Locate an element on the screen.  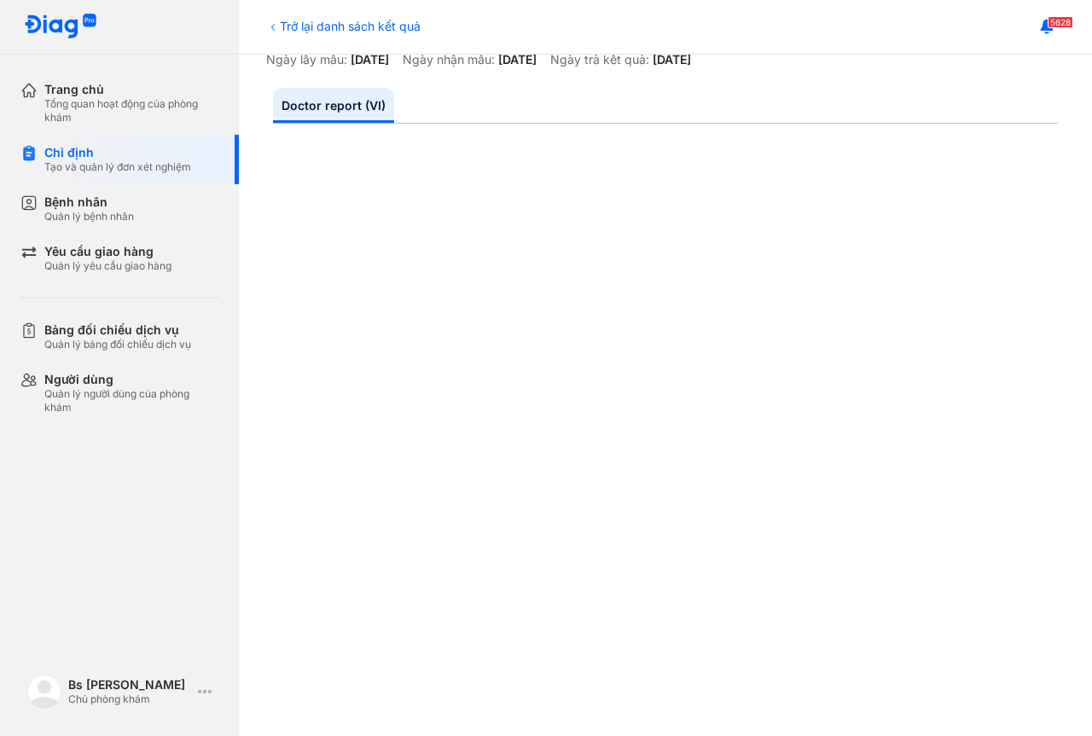
div: Quản lý bệnh nhân is located at coordinates (89, 217).